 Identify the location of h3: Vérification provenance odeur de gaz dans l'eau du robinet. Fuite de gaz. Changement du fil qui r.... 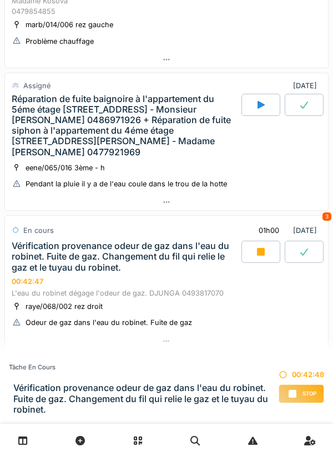
(146, 399).